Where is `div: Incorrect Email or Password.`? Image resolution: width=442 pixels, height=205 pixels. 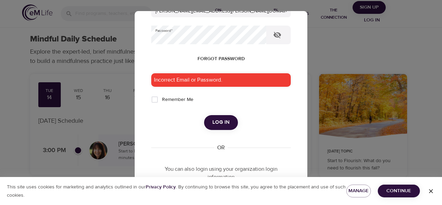 div: Incorrect Email or Password. is located at coordinates (221, 80).